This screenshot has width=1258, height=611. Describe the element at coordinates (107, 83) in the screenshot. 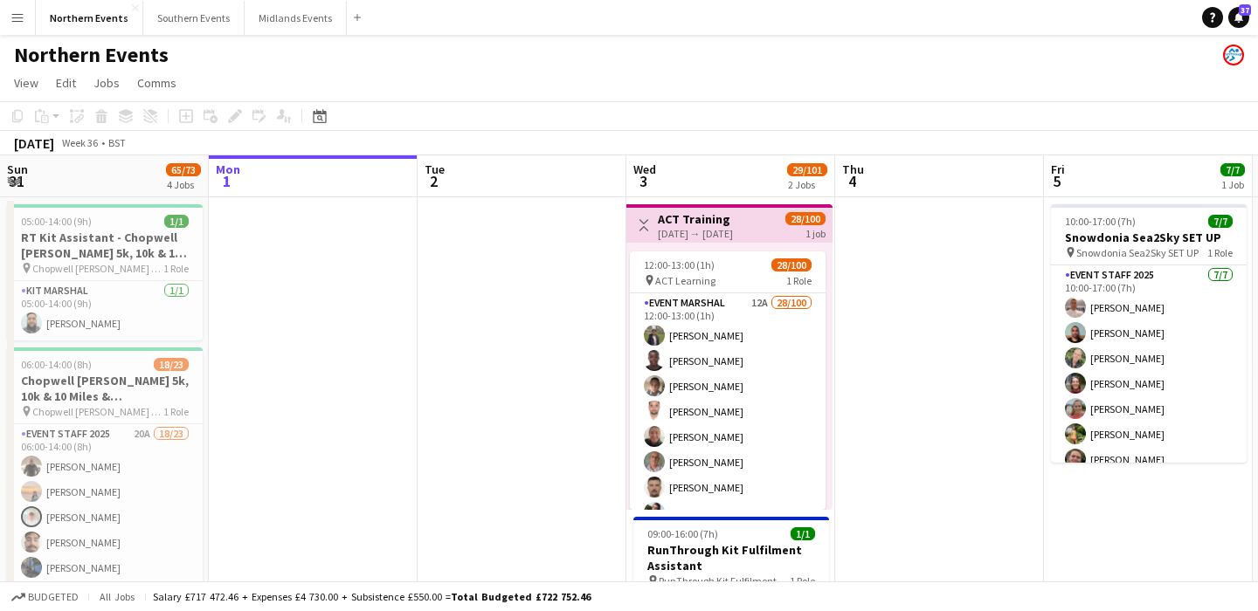

I see `span: Jobs` at that location.